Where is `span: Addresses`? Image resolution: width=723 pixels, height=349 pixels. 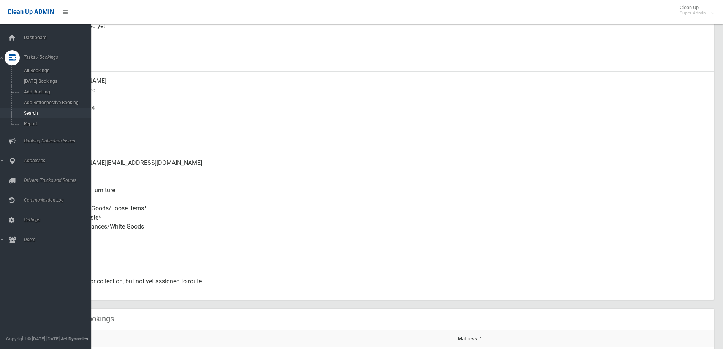
span: Addresses is located at coordinates (60, 161).